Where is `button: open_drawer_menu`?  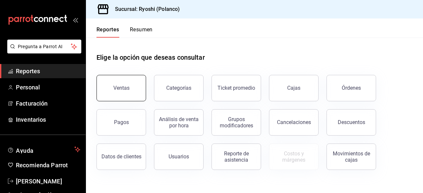 button: open_drawer_menu is located at coordinates (75, 20).